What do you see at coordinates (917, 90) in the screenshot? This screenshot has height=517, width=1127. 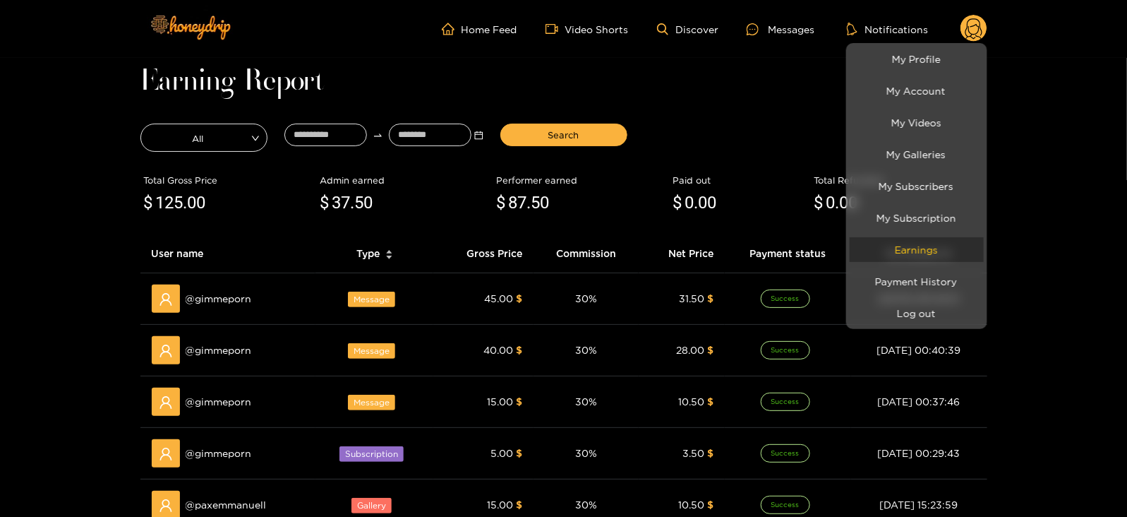 I see `a: My Account` at bounding box center [917, 90].